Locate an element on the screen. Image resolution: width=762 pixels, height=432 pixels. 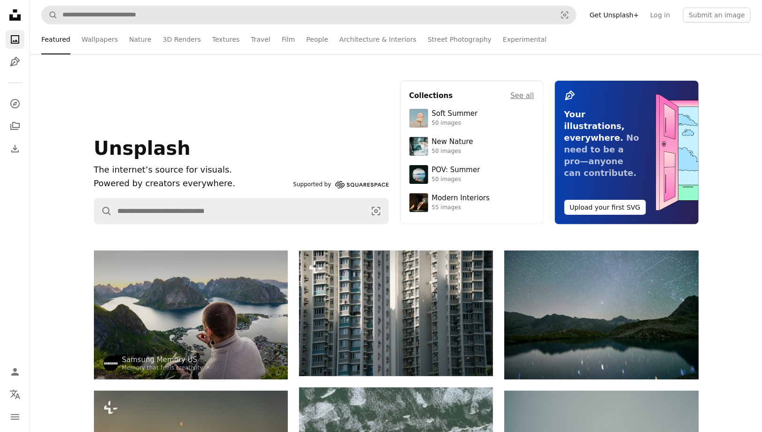
img: premium_photo-1753820185677-ab78a372b033 is located at coordinates (419, 175).